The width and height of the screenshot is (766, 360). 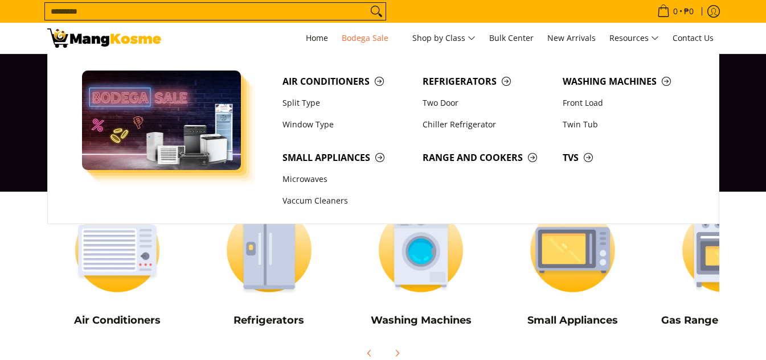 What do you see at coordinates (347, 158) in the screenshot?
I see `span: Small Appliances` at bounding box center [347, 158].